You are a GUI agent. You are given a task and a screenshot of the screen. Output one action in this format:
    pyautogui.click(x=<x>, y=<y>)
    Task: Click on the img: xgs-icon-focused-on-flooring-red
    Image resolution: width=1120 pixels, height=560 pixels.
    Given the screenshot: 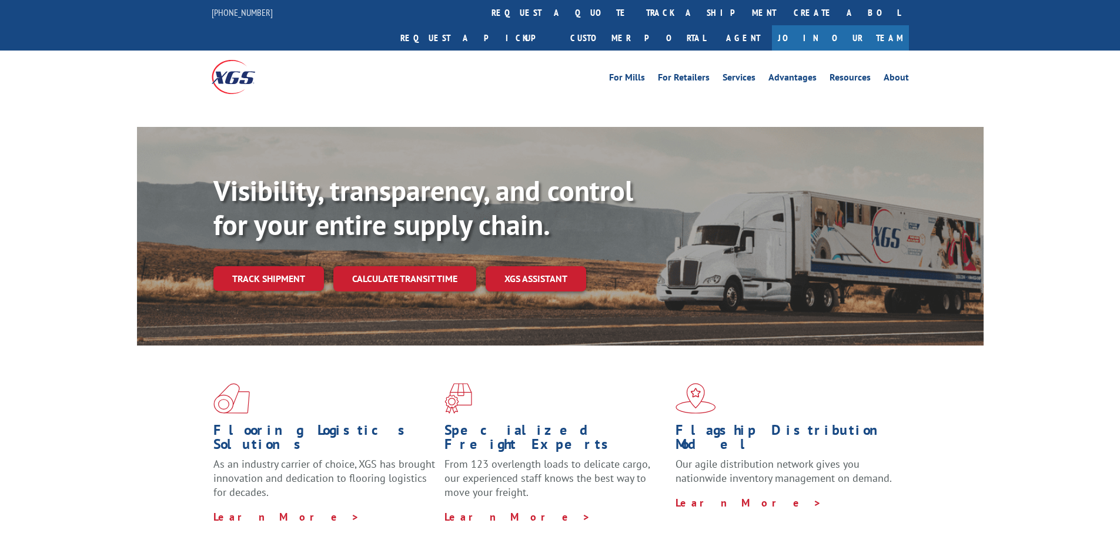 What is the action you would take?
    pyautogui.click(x=458, y=399)
    